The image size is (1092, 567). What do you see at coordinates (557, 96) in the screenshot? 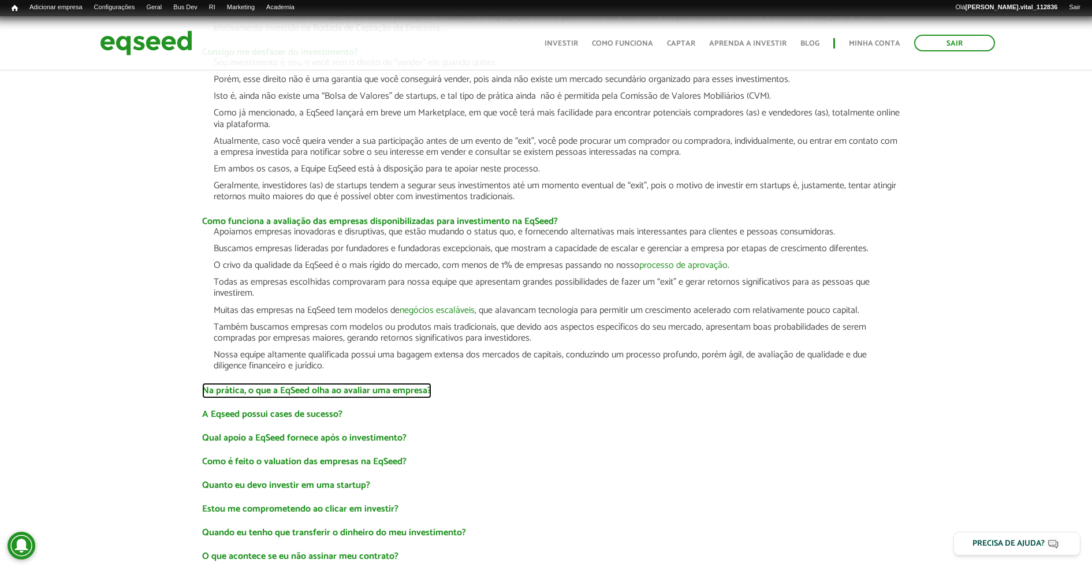
I see `p: Isto é, ainda não existe uma “Bolsa de Valores” de startups, e tal tipo de prática ainda não é pe...` at bounding box center [557, 96].